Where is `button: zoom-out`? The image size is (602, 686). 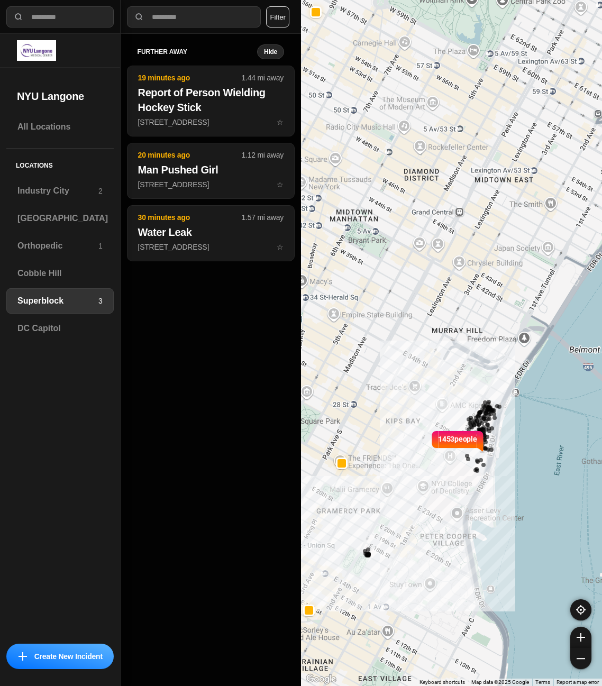 button: zoom-out is located at coordinates (581, 658).